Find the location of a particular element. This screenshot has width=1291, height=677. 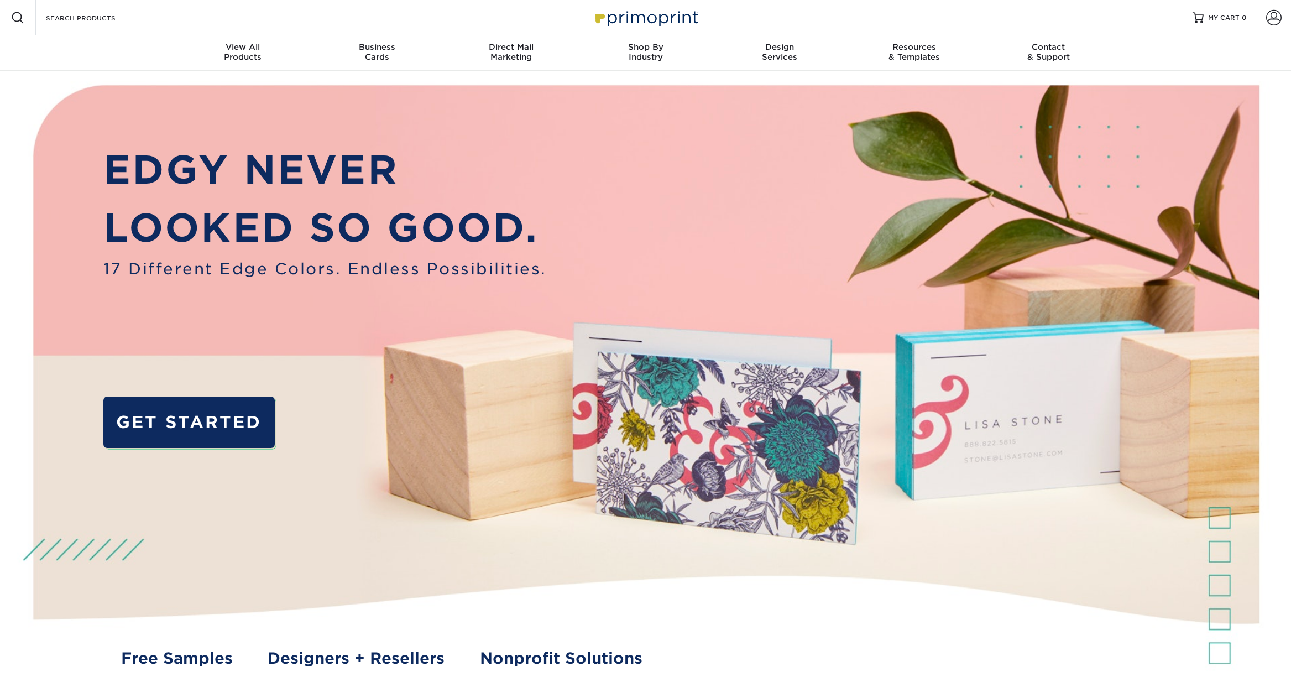

span: View All is located at coordinates (243, 47).